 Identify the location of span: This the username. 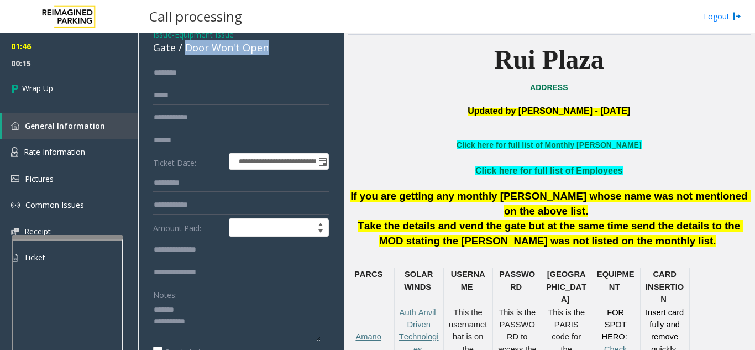
(467, 318).